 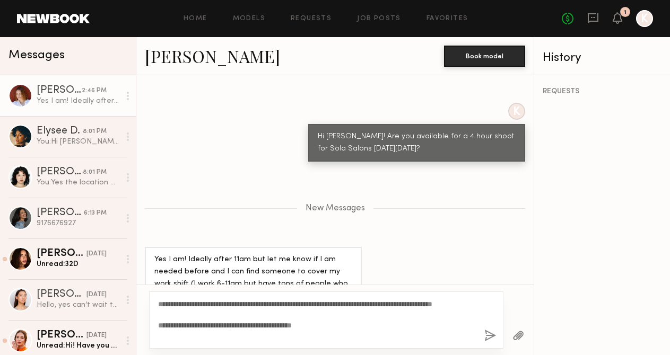 I want to click on span: New Messages, so click(x=335, y=208).